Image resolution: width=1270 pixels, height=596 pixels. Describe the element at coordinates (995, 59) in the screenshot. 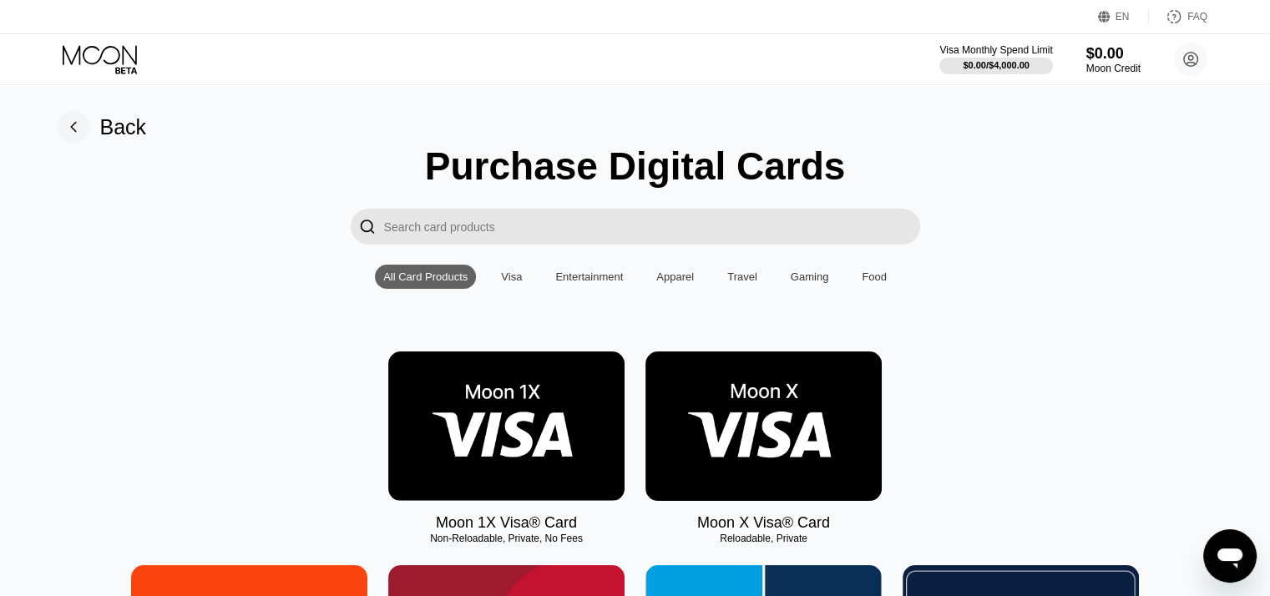

I see `div: Visa Monthly Spend Limit$0.00/$4,000.00` at that location.